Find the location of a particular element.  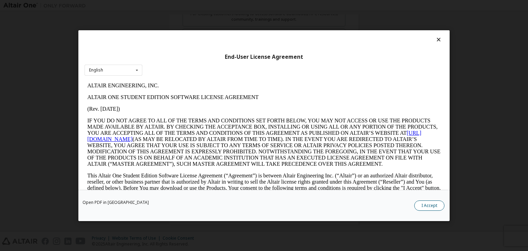

p: ALTAIR ENGINEERING, INC. is located at coordinates (179, 6).